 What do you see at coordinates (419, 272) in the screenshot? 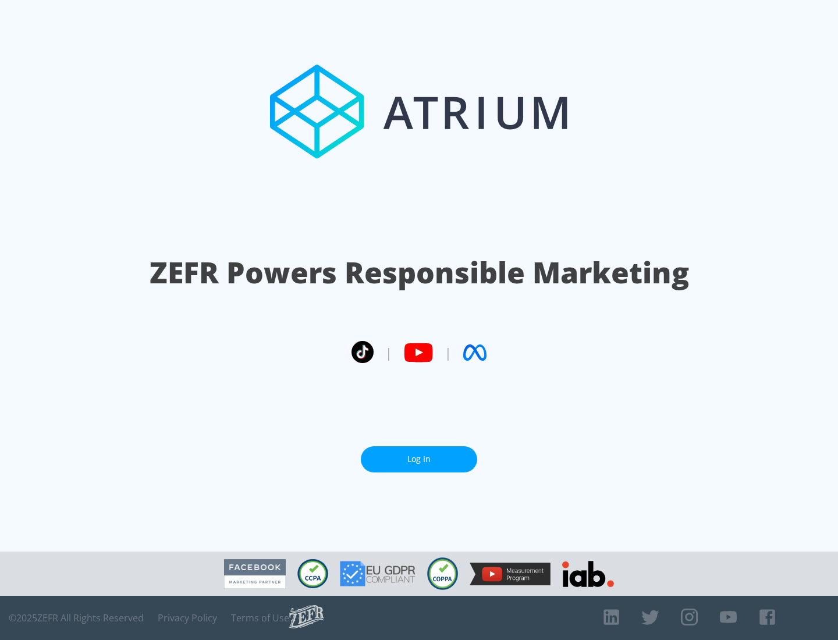
I see `h1: ZEFR Powers Responsible Marketing` at bounding box center [419, 272].